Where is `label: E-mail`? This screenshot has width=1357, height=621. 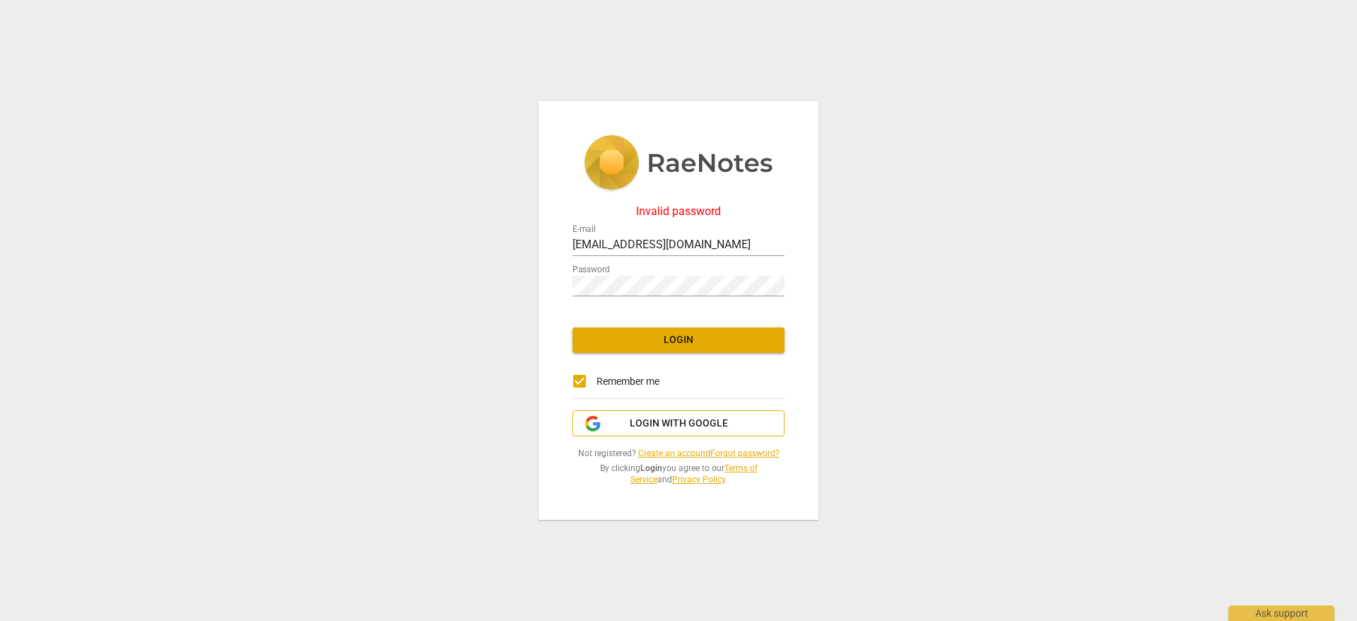
label: E-mail is located at coordinates (584, 229).